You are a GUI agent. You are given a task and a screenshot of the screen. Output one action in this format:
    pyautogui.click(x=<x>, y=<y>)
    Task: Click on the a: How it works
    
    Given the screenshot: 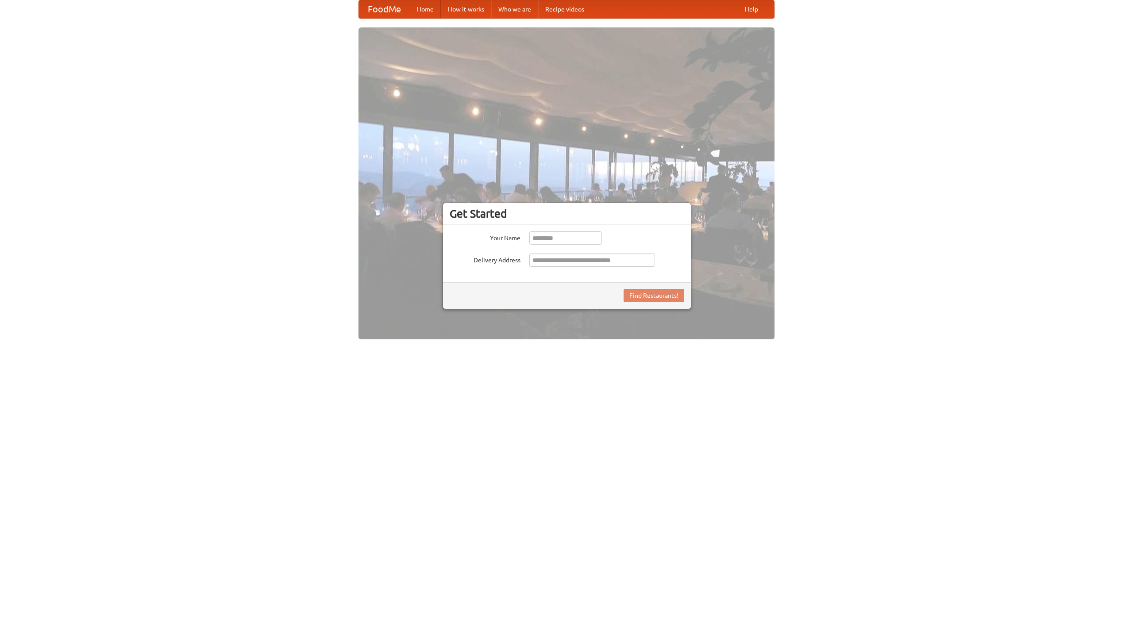 What is the action you would take?
    pyautogui.click(x=466, y=9)
    